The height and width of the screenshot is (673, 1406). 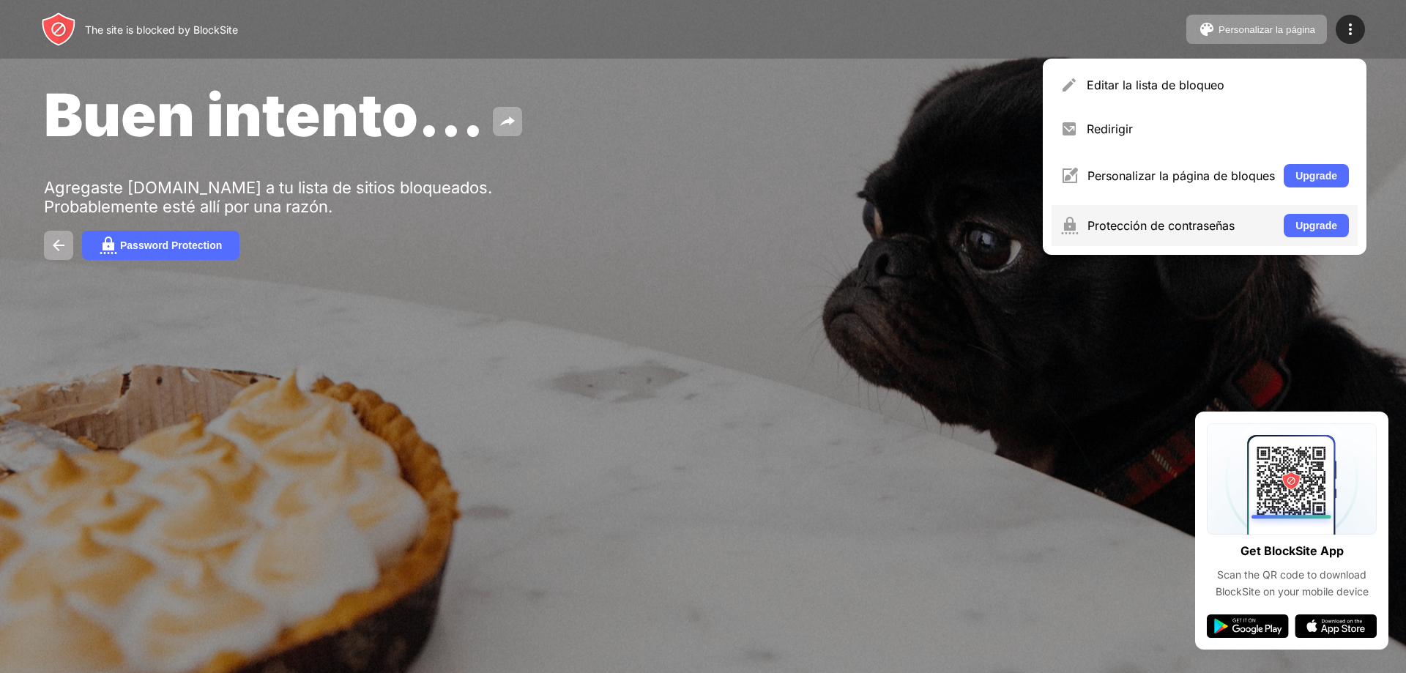 What do you see at coordinates (108, 245) in the screenshot?
I see `img: password.svg` at bounding box center [108, 245].